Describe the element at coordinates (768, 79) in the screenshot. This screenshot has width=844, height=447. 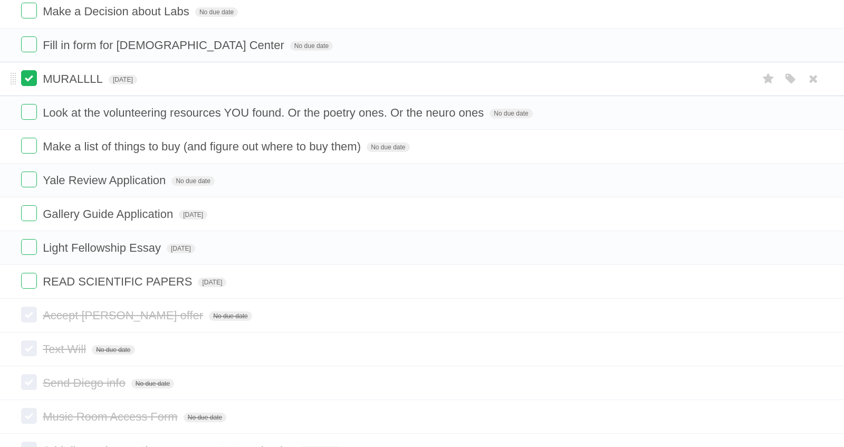
I see `label: Star task` at that location.